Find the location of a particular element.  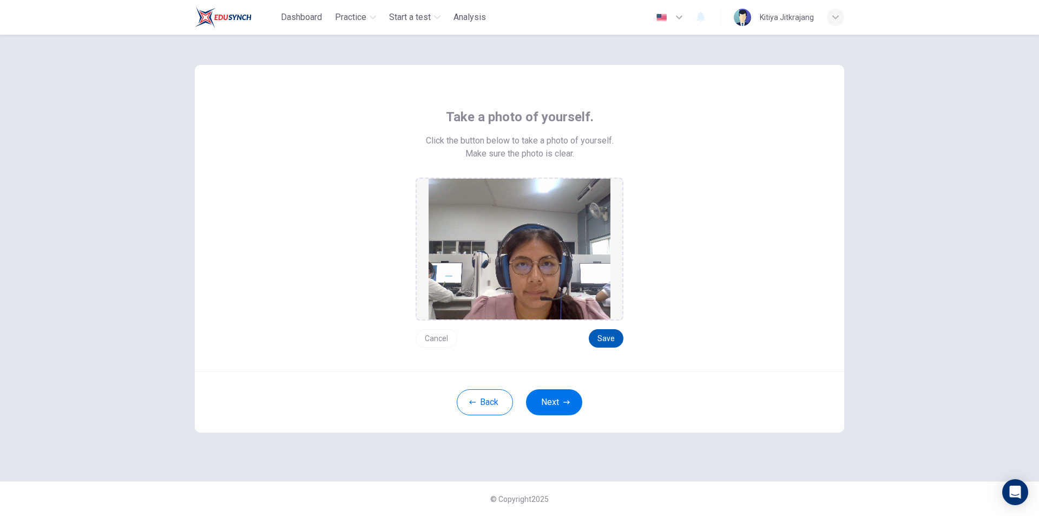

a: Train Test logo is located at coordinates (235, 17).